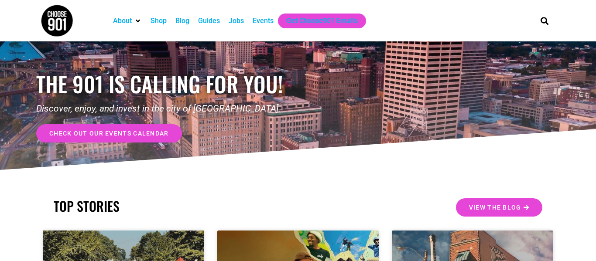 The image size is (596, 261). Describe the element at coordinates (317, 21) in the screenshot. I see `nav: Main nav` at that location.